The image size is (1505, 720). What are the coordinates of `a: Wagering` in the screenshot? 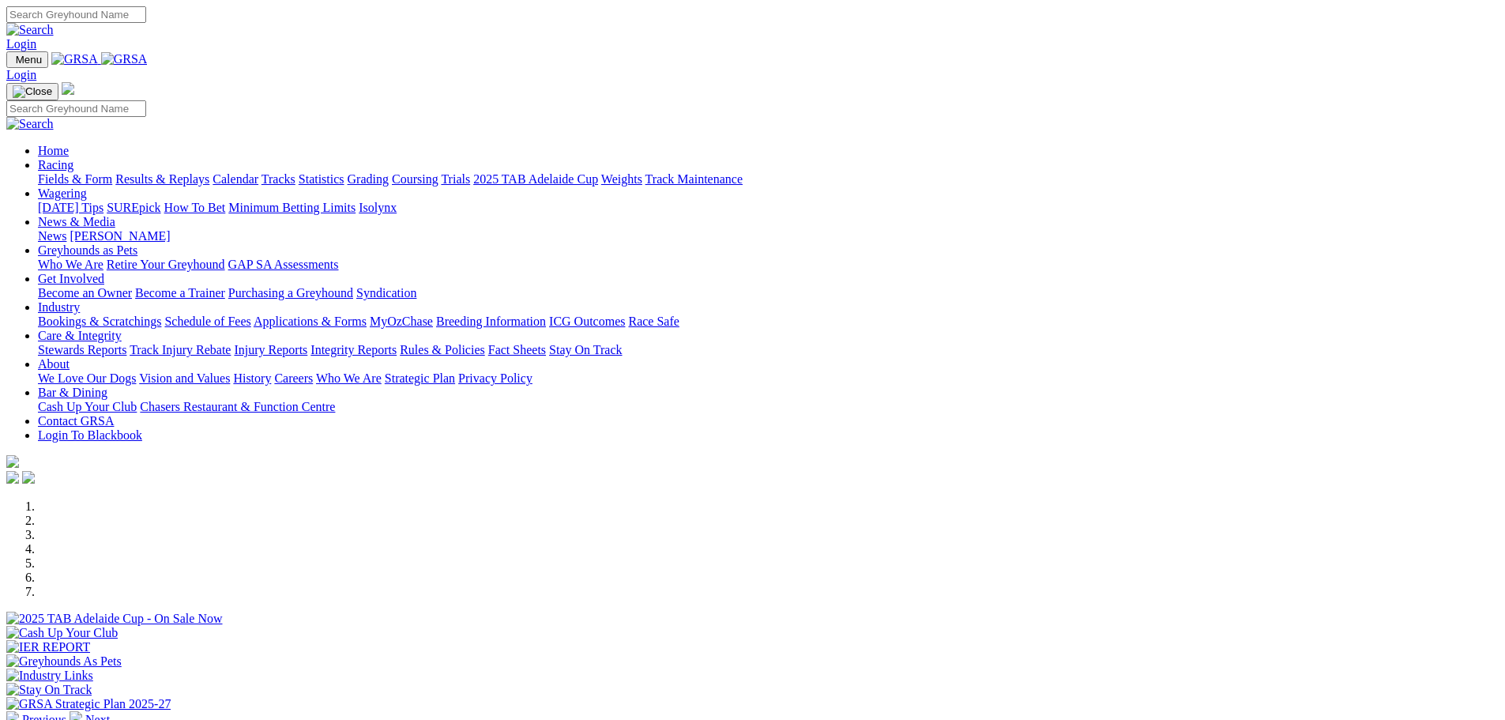 It's located at (62, 193).